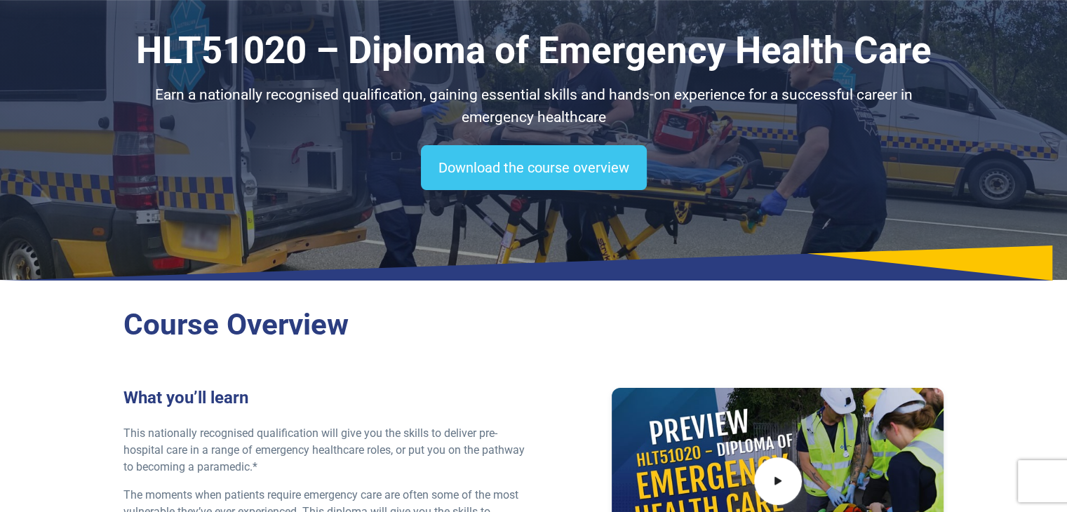 The image size is (1067, 512). What do you see at coordinates (534, 51) in the screenshot?
I see `h1: HLT51020 – Diploma of Emergency Health Care` at bounding box center [534, 51].